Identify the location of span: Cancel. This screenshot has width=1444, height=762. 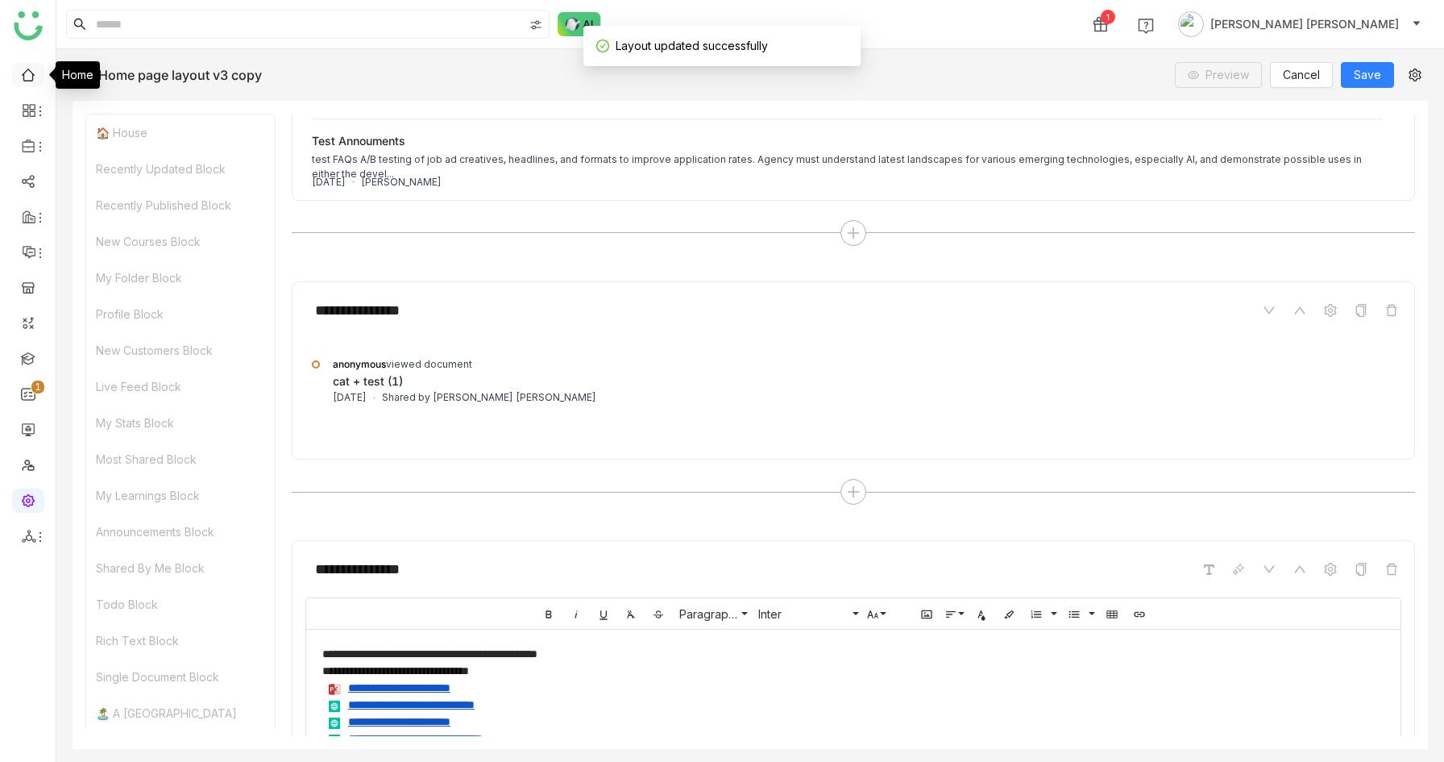
(1302, 75).